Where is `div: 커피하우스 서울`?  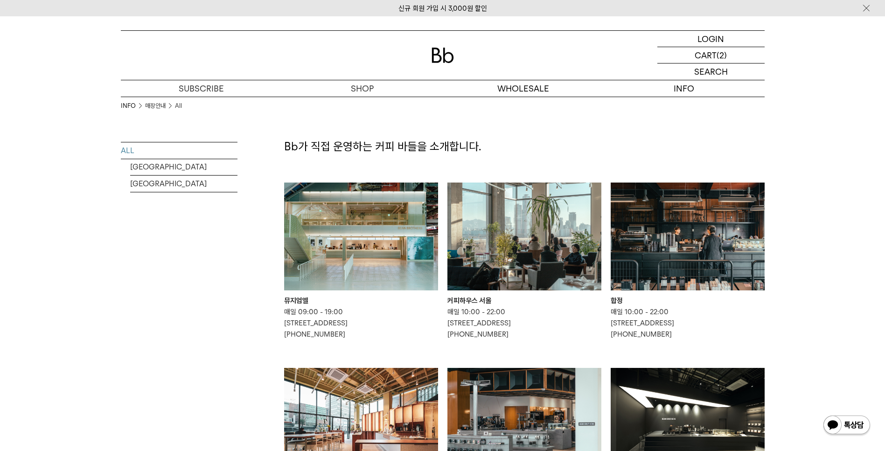
div: 커피하우스 서울 is located at coordinates (524, 300).